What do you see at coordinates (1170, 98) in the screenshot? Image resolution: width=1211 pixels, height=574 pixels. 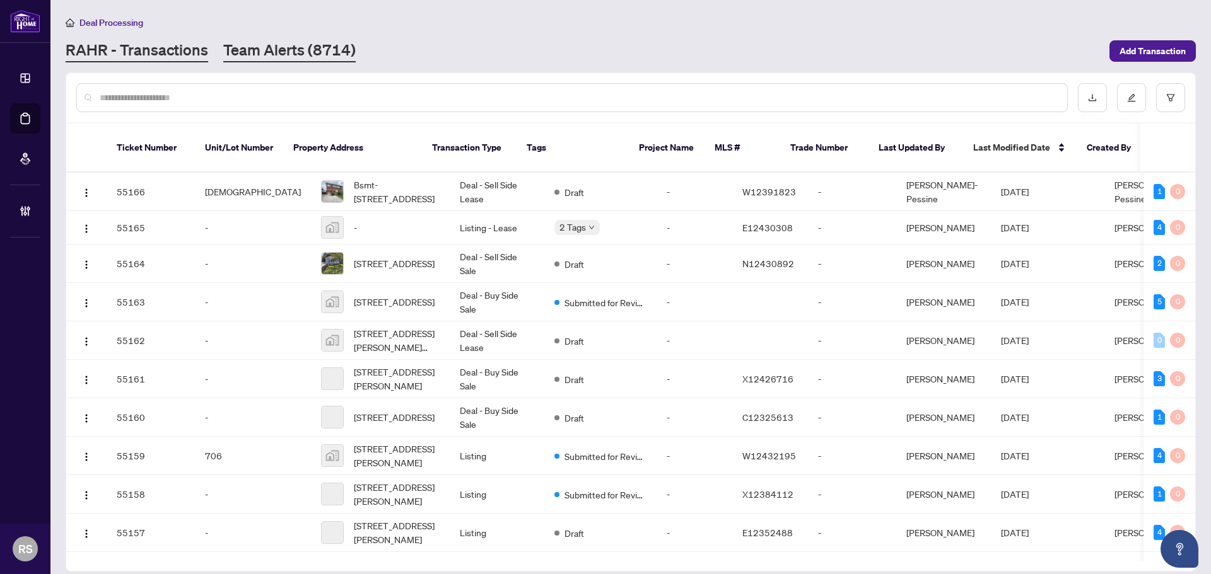 I see `button: filter` at bounding box center [1170, 98].